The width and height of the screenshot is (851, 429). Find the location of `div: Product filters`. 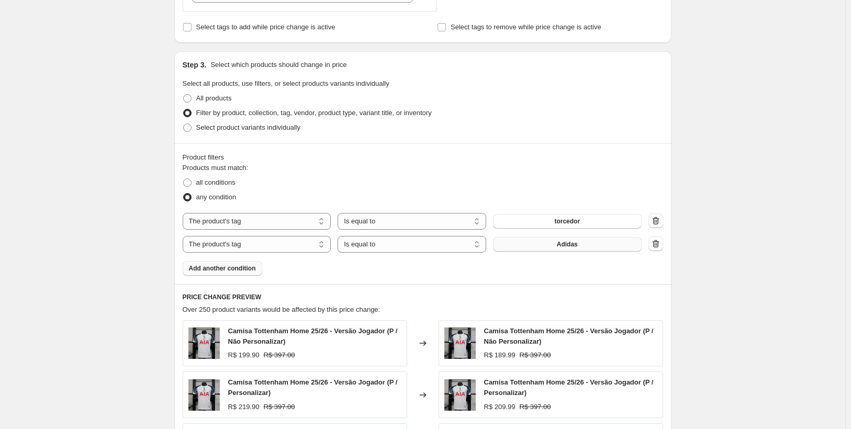

div: Product filters is located at coordinates (423, 158).